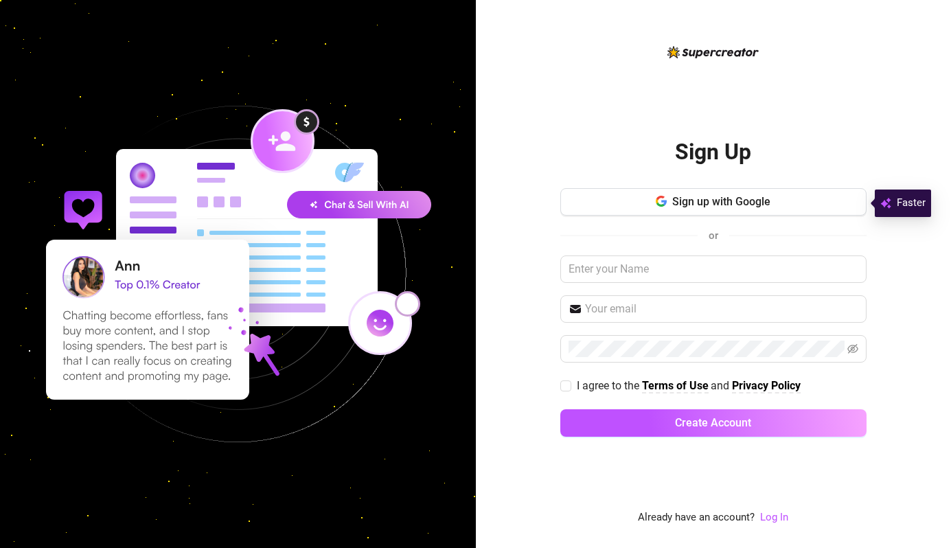  I want to click on span: Already have an account?, so click(696, 518).